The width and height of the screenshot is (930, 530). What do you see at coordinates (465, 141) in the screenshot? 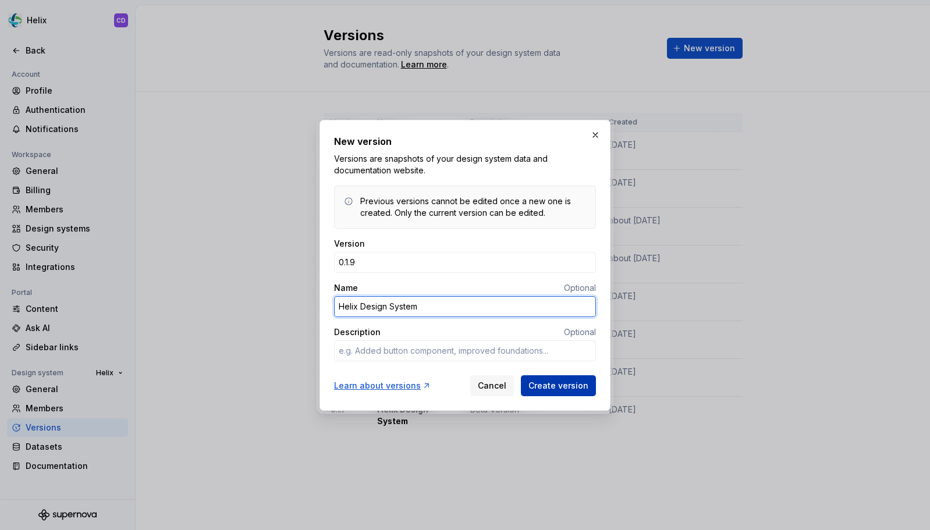
I see `h2: New version` at bounding box center [465, 141].